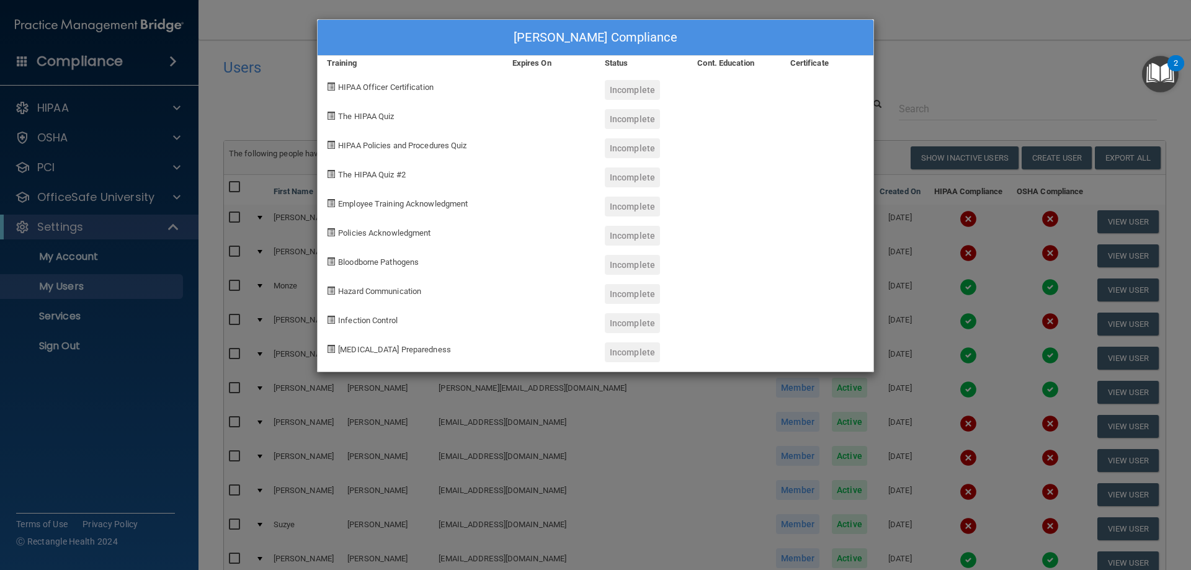 This screenshot has height=570, width=1191. I want to click on div: Training, so click(410, 63).